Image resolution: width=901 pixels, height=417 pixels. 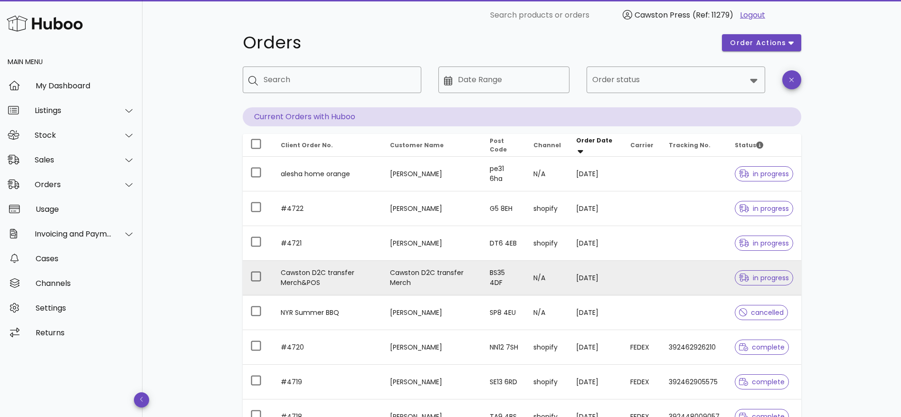 I want to click on td: SE13 6RD, so click(x=504, y=382).